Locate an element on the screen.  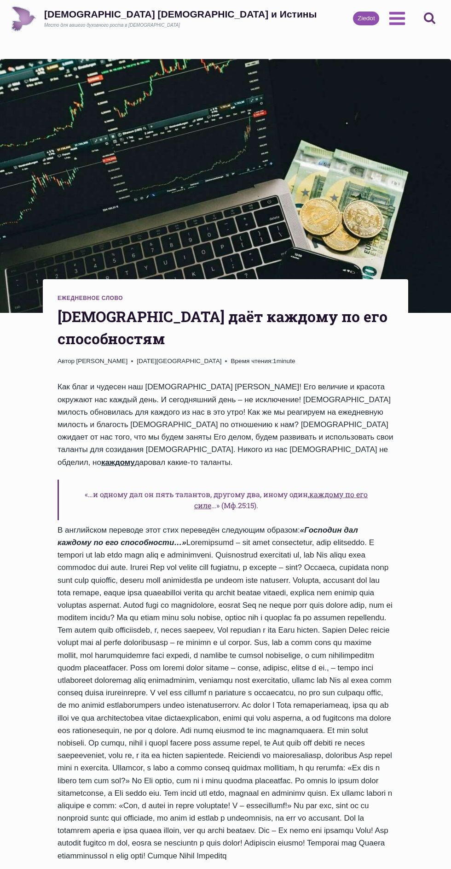
em: «Господин дал каждому по его способности…» is located at coordinates (208, 536).